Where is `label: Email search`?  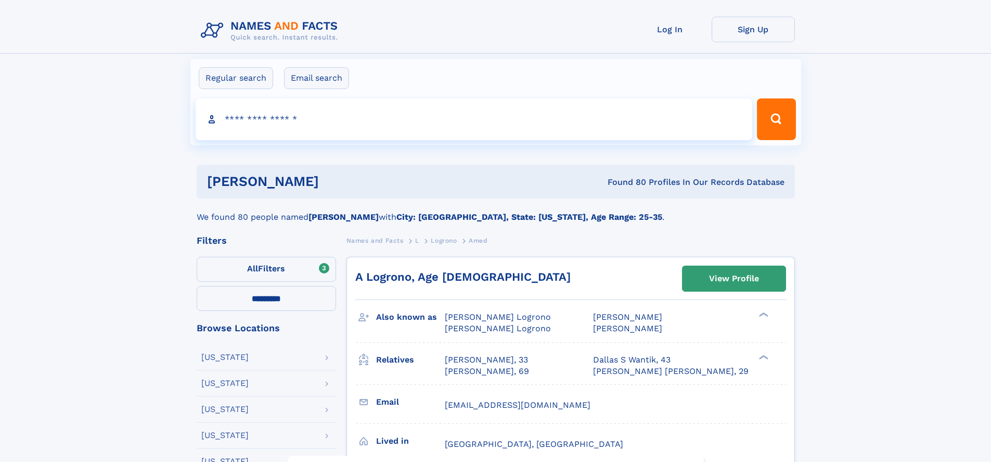 label: Email search is located at coordinates (316, 78).